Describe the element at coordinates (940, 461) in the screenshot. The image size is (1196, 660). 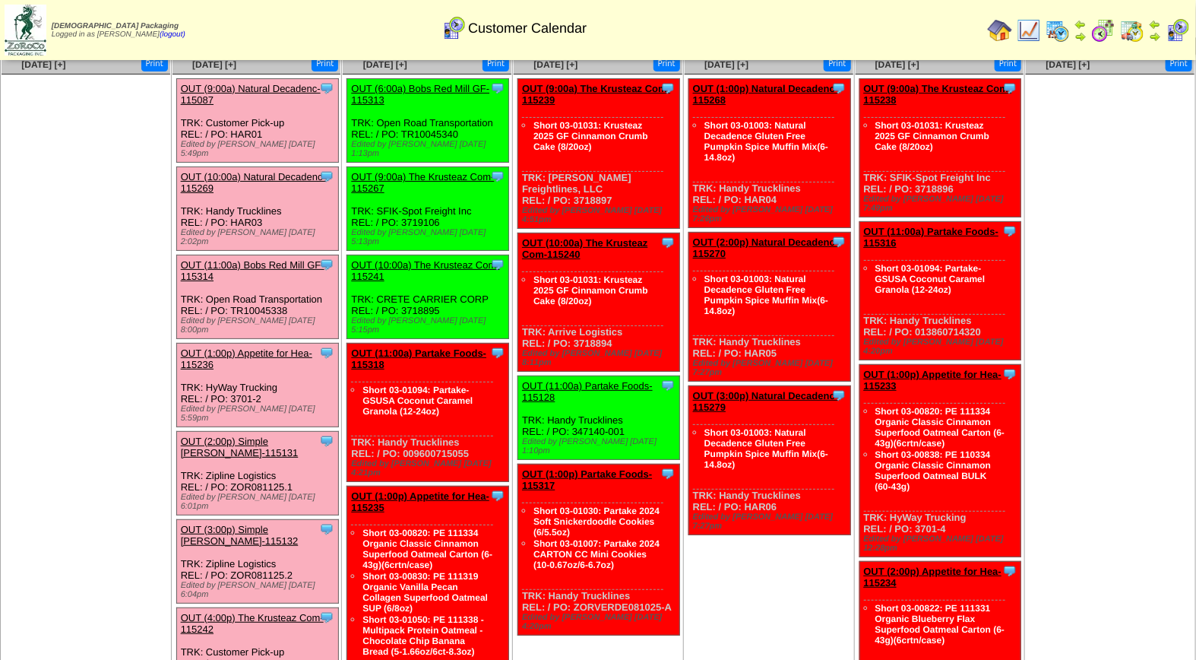
I see `div: TRK: HyWay Trucking REL: / PO: 3701-4` at that location.